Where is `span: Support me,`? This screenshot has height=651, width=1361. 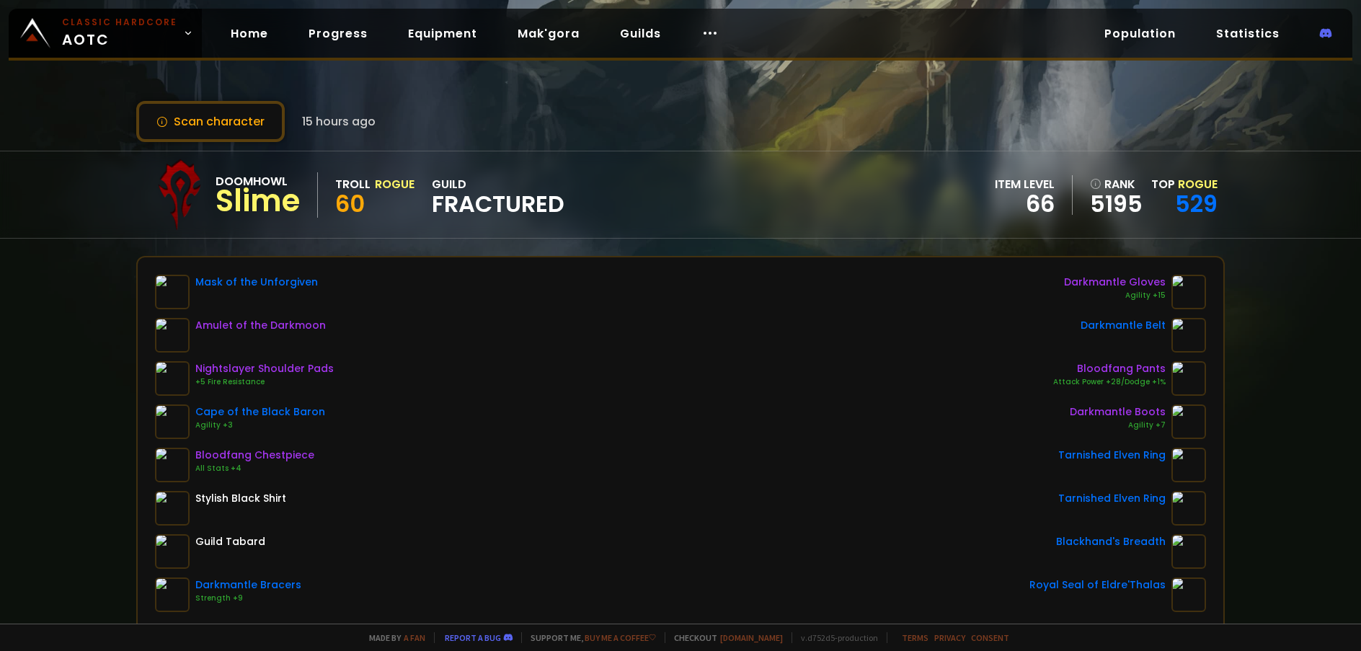
span: Support me, is located at coordinates (588, 637).